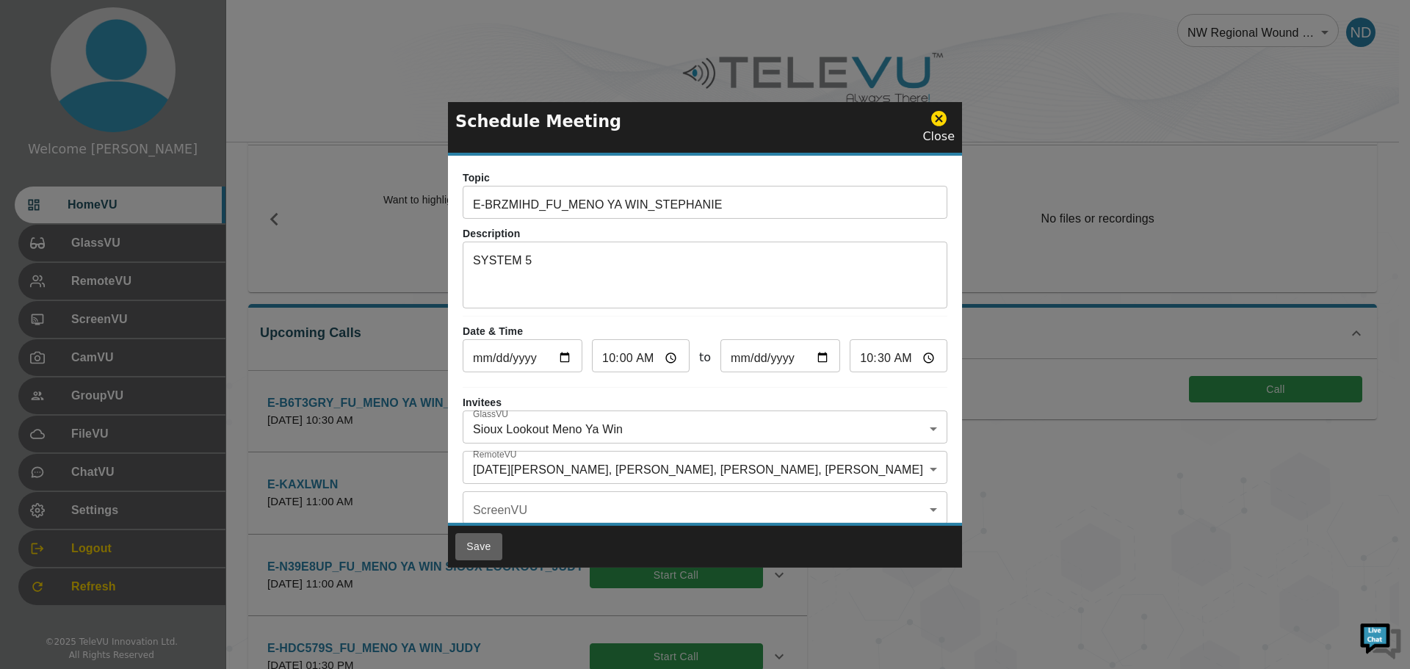 Image resolution: width=1410 pixels, height=669 pixels. Describe the element at coordinates (705, 429) in the screenshot. I see `div: Sioux Lookout Meno Ya Win` at that location.